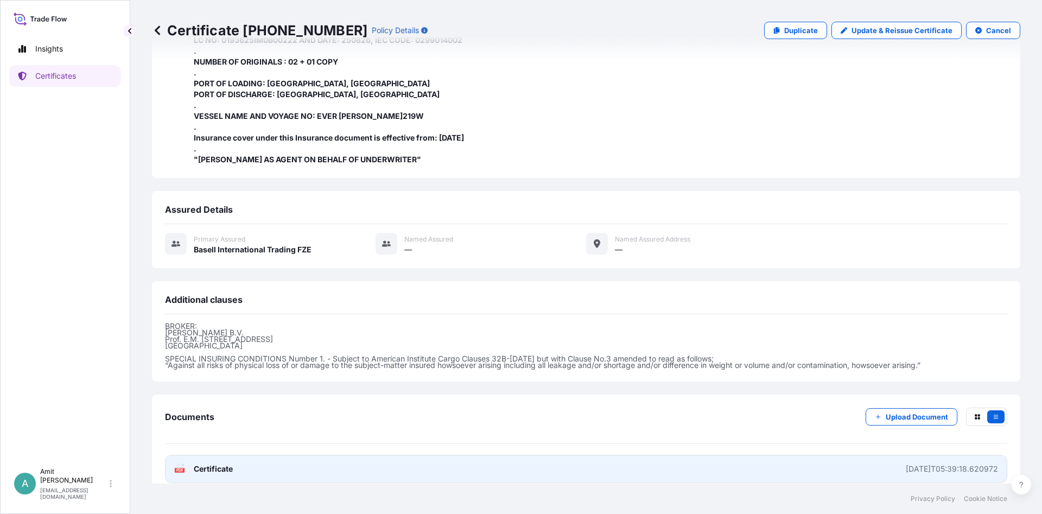  I want to click on p: Duplicate, so click(801, 30).